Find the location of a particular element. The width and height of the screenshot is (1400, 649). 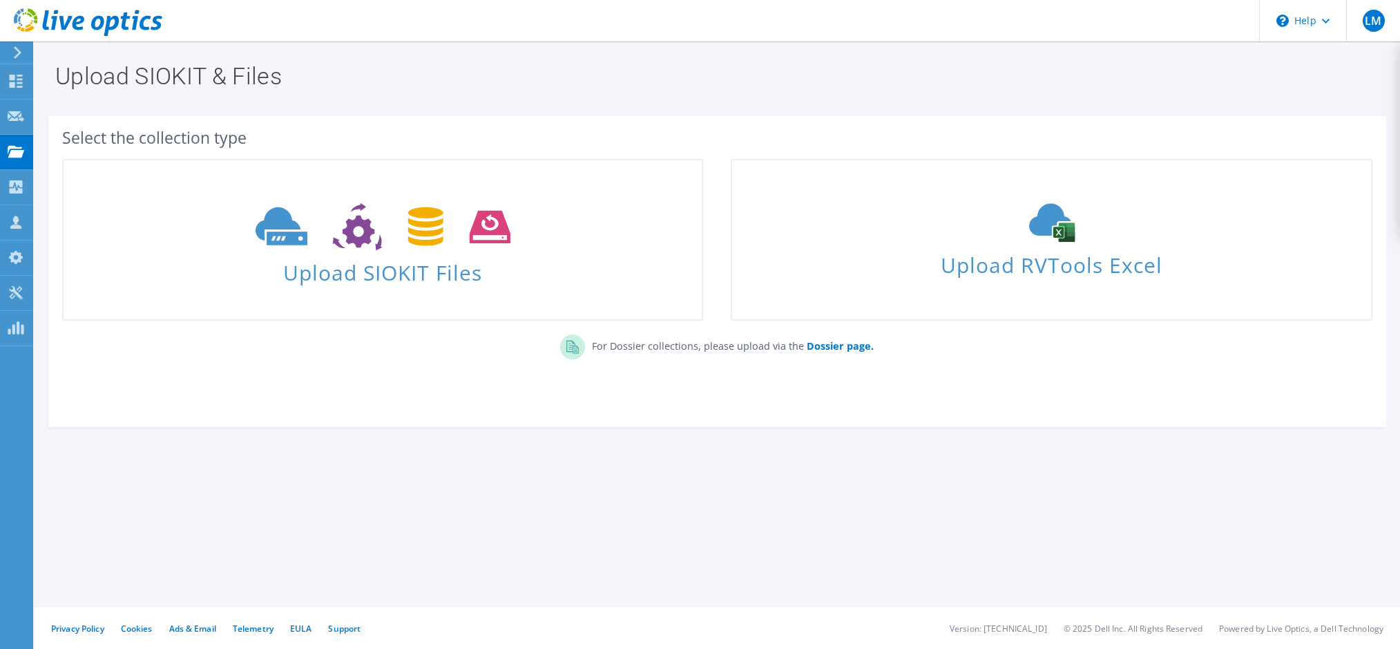

p: For Dossier collections, please upload via the is located at coordinates (730, 344).